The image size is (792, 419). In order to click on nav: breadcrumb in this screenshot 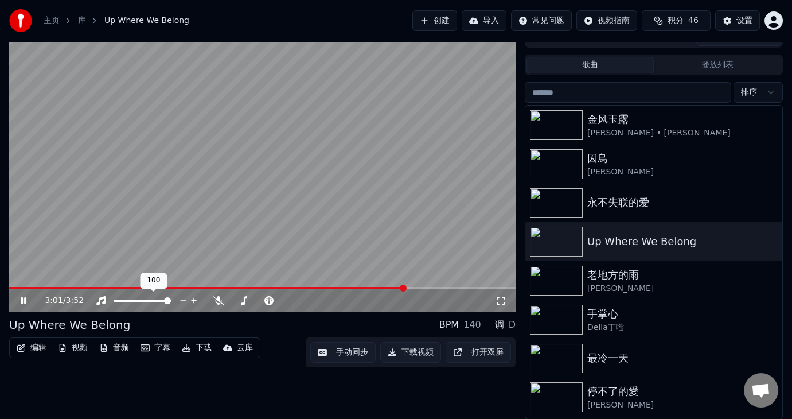, I will do `click(116, 21)`.